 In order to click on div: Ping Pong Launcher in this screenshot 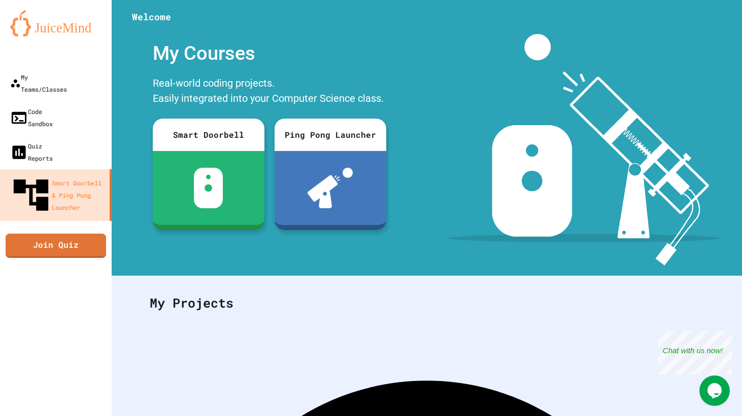, I will do `click(330, 135)`.